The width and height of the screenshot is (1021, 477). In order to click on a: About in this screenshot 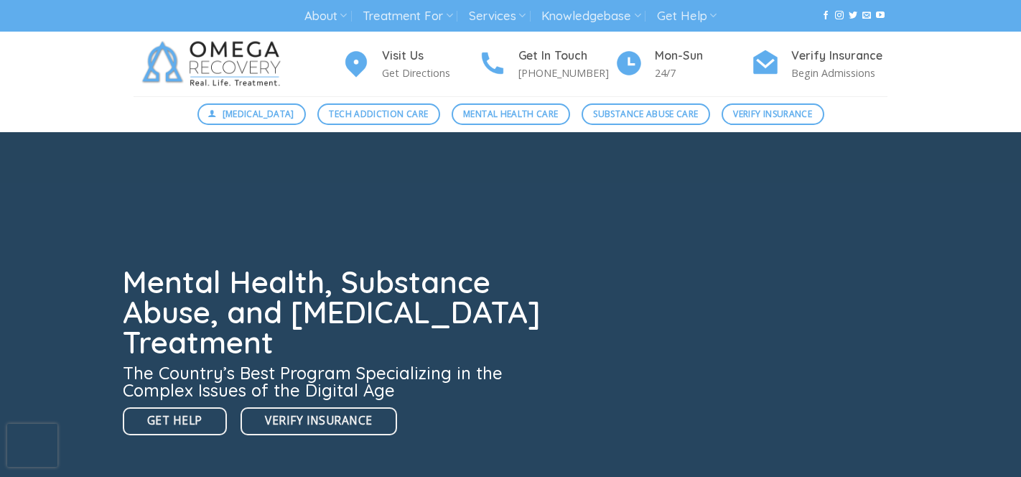, I will do `click(325, 16)`.